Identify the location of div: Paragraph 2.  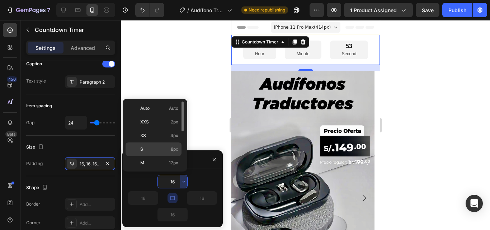
(96, 82).